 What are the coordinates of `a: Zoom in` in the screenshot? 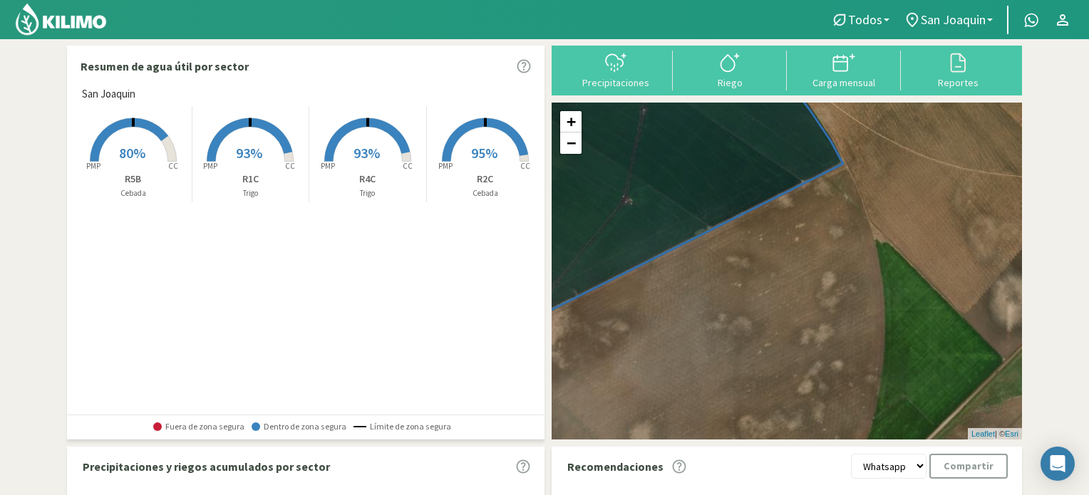 It's located at (571, 122).